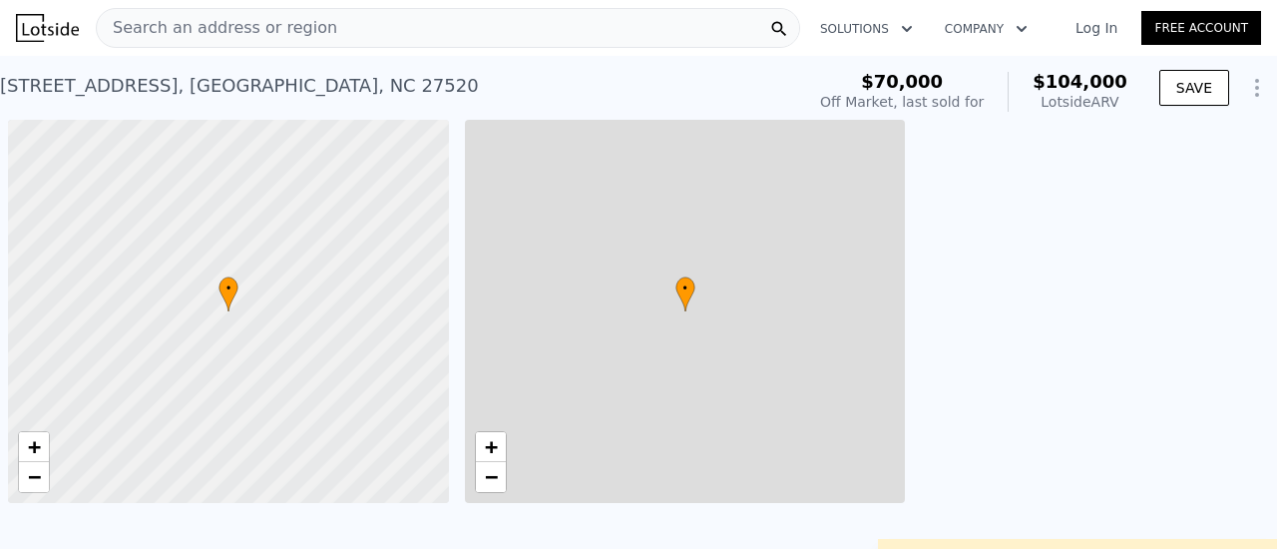 The image size is (1277, 549). Describe the element at coordinates (216, 28) in the screenshot. I see `span: Search an address or region` at that location.